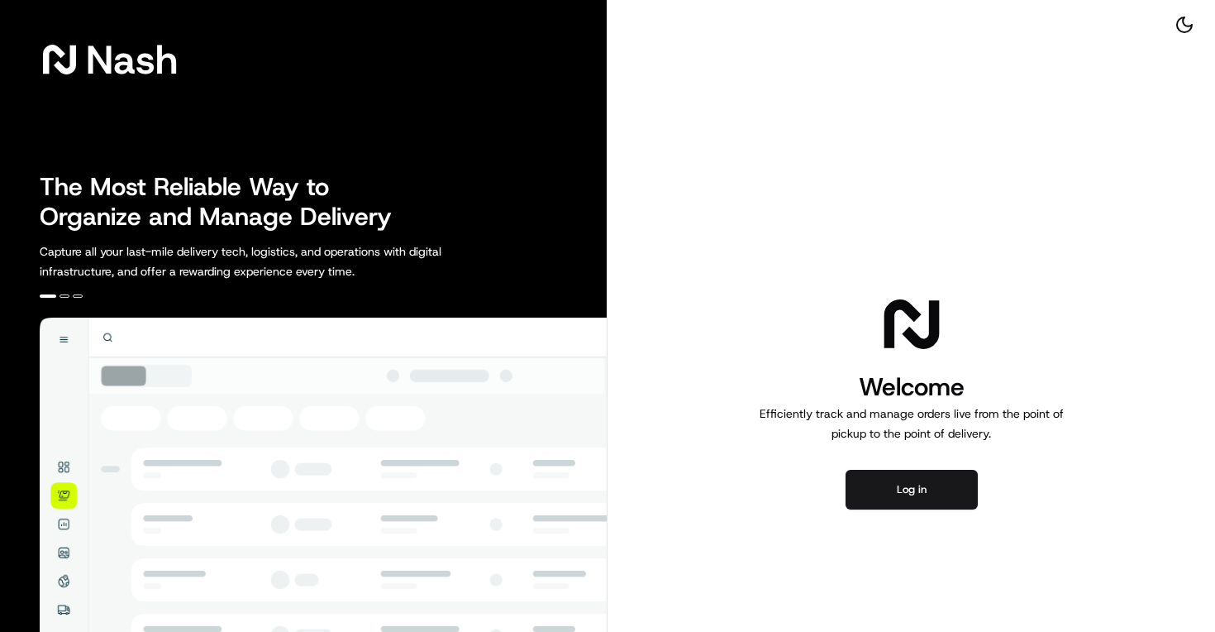 Image resolution: width=1215 pixels, height=632 pixels. I want to click on h1: Welcome, so click(912, 387).